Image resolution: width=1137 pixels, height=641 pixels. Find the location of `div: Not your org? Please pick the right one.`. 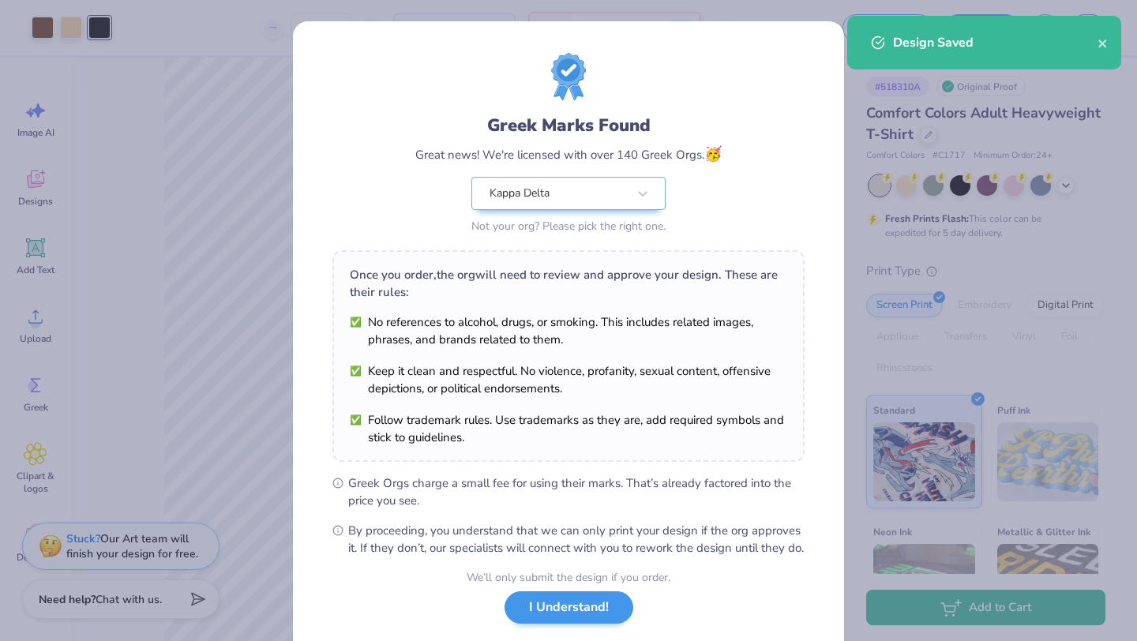

div: Not your org? Please pick the right one. is located at coordinates (569, 226).